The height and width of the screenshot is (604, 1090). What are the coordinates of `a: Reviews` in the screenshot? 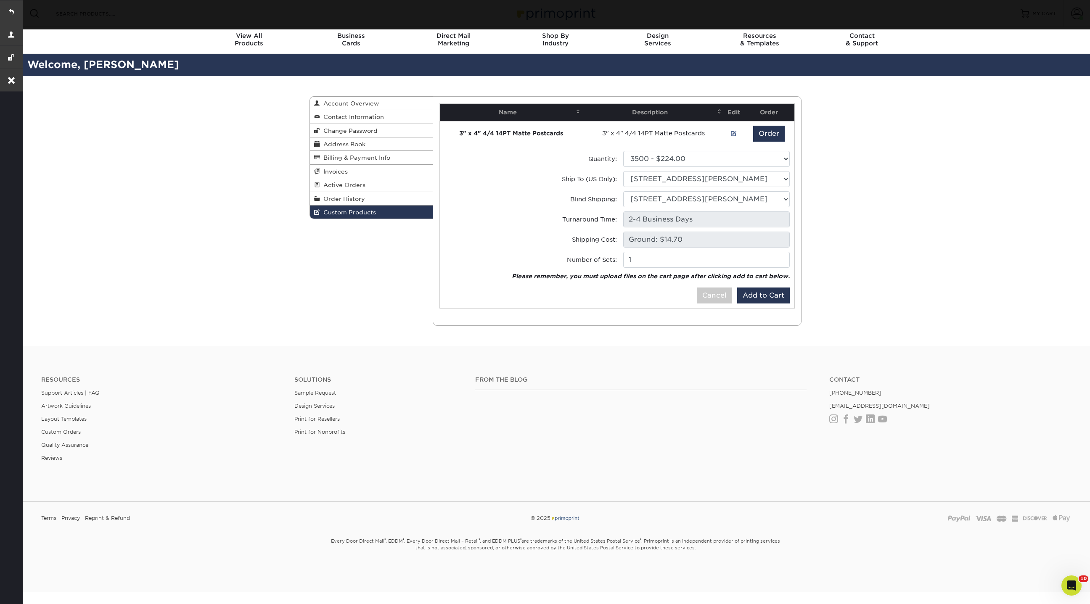 It's located at (52, 458).